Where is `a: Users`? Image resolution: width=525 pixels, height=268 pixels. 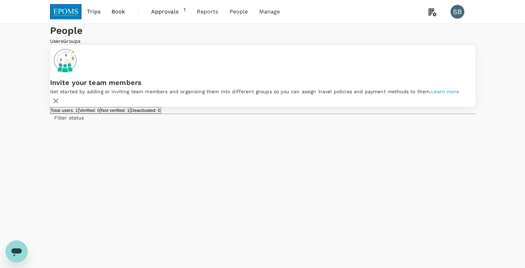
a: Users is located at coordinates (57, 41).